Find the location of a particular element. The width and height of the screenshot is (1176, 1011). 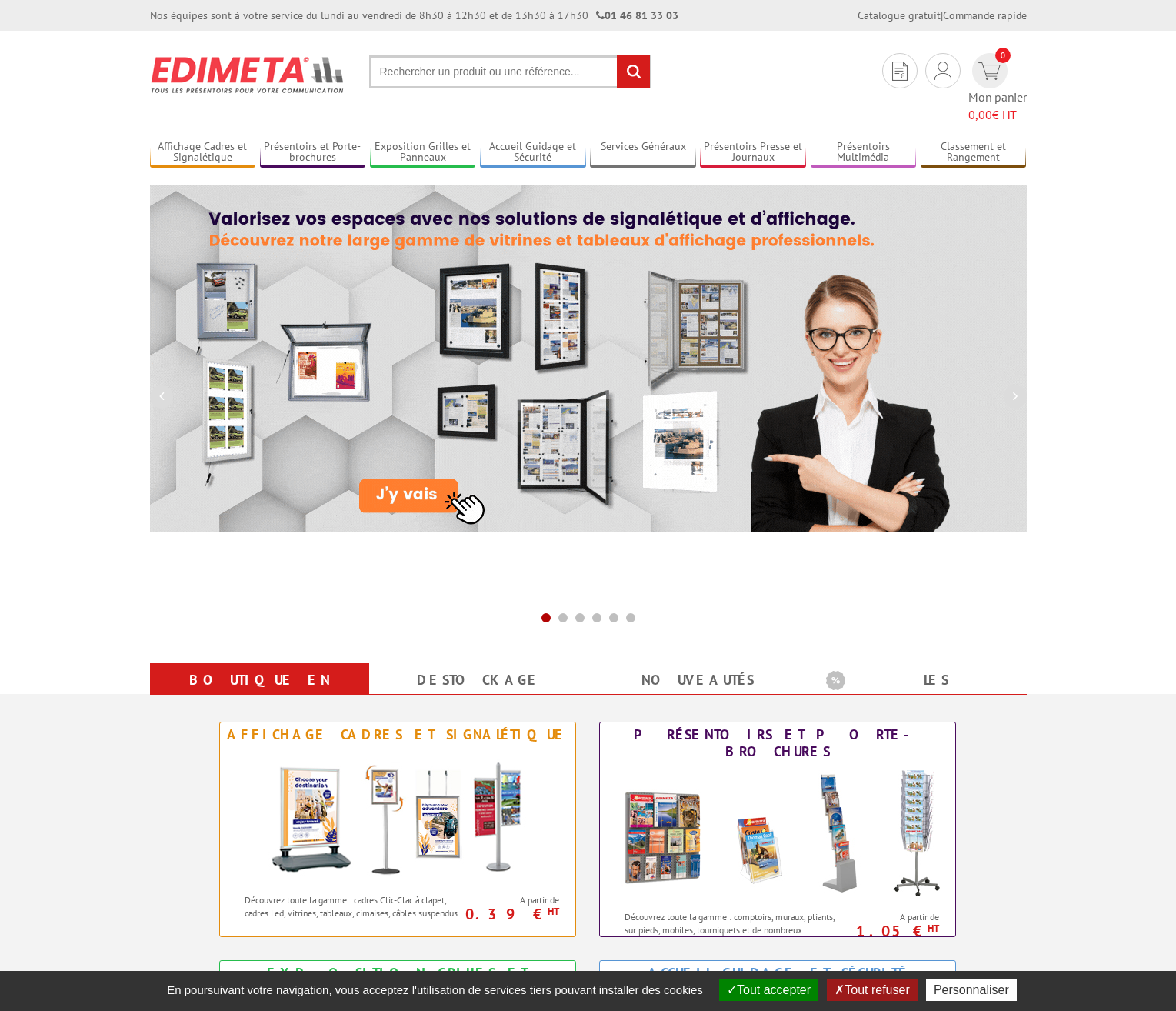

p: Découvrez toute la gamme : comptoirs, muraux, pliants, sur pieds, mobiles, tourniquets et de nomb... is located at coordinates (734, 929).